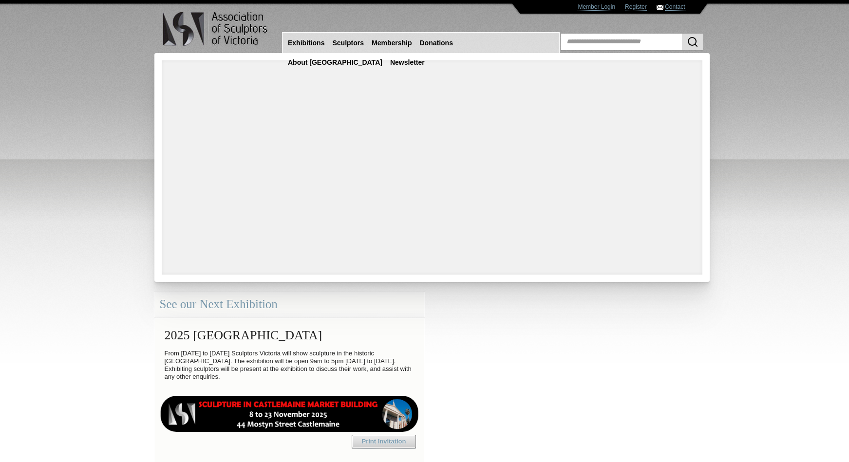 Image resolution: width=849 pixels, height=462 pixels. Describe the element at coordinates (635, 7) in the screenshot. I see `a: Register` at that location.